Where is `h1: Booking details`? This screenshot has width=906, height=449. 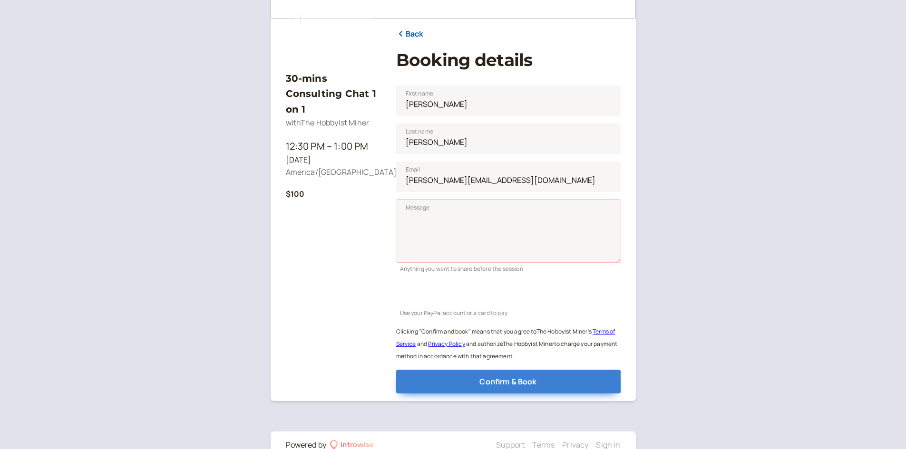 h1: Booking details is located at coordinates (508, 60).